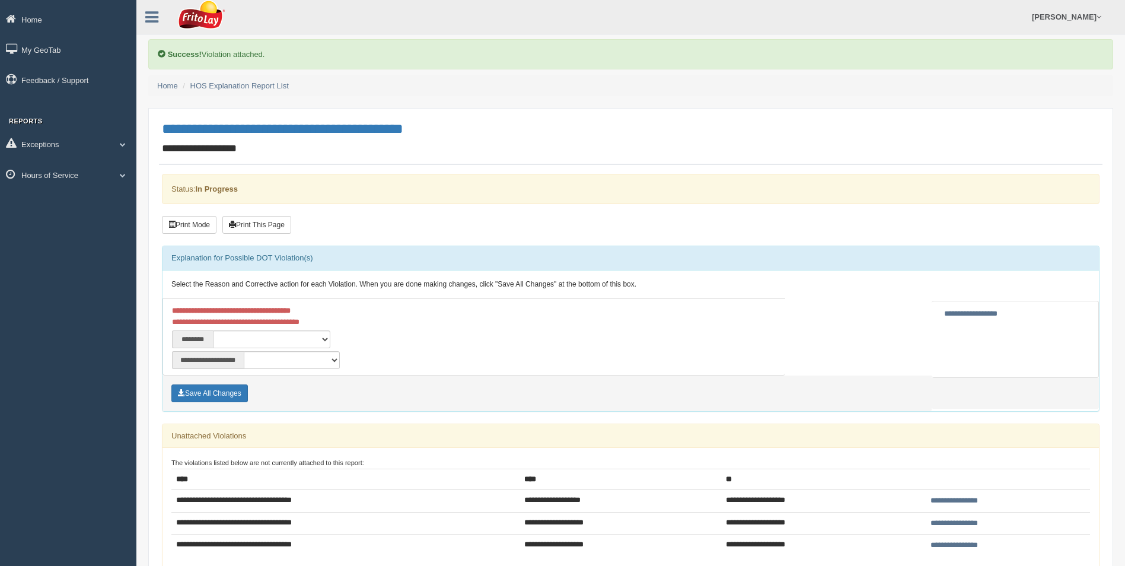 The image size is (1125, 566). I want to click on button: Print Mode, so click(189, 225).